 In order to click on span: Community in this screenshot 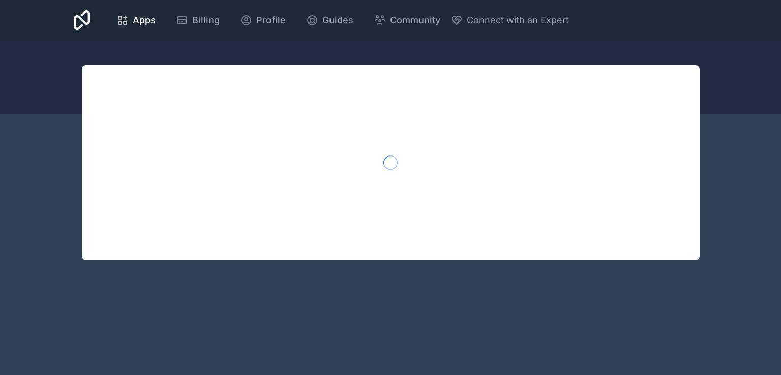, I will do `click(415, 20)`.